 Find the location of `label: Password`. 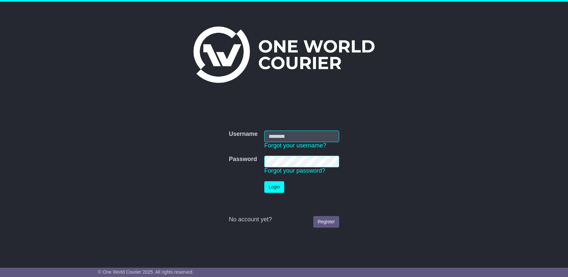

label: Password is located at coordinates (243, 159).